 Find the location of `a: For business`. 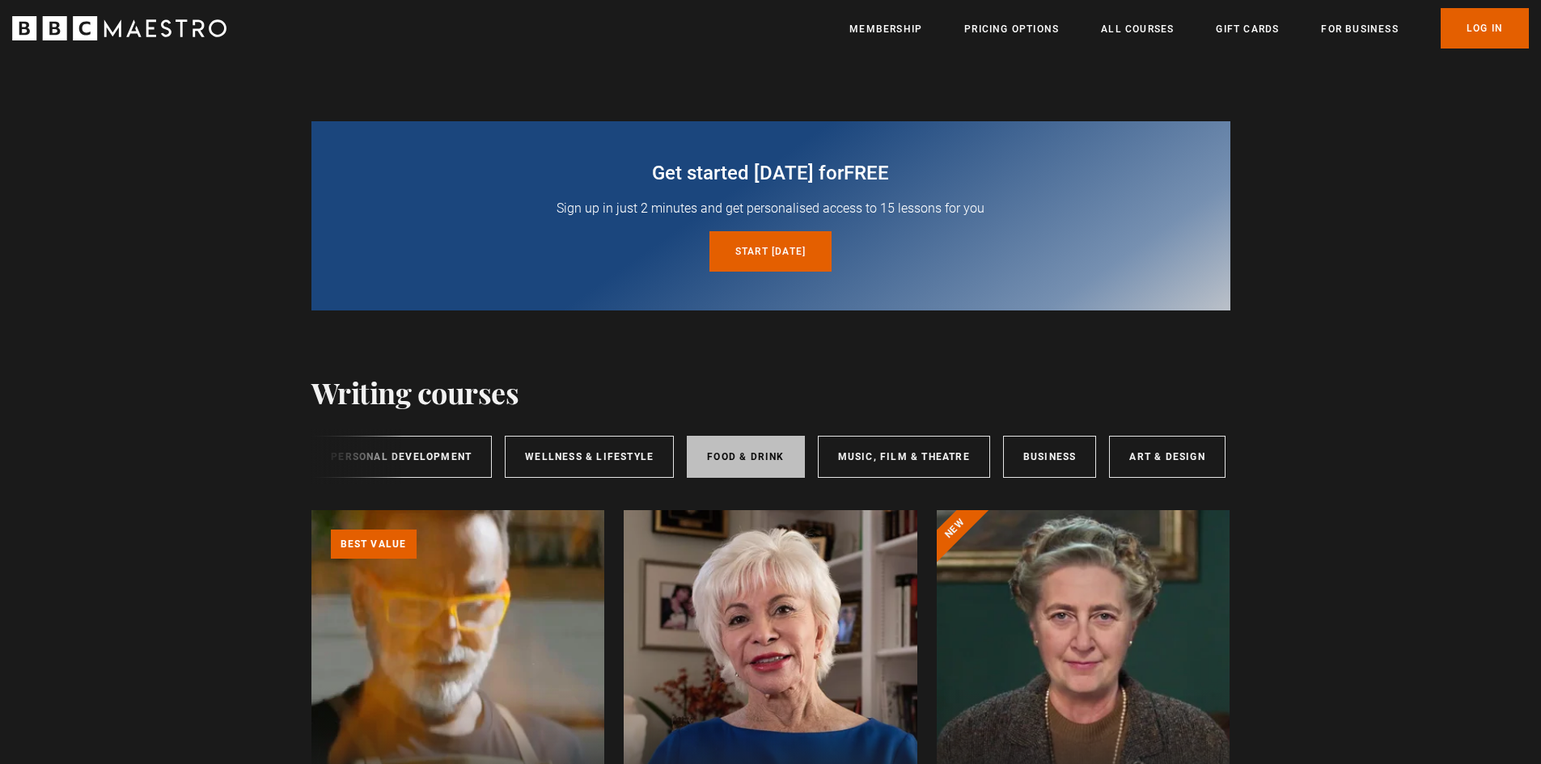

a: For business is located at coordinates (1359, 29).